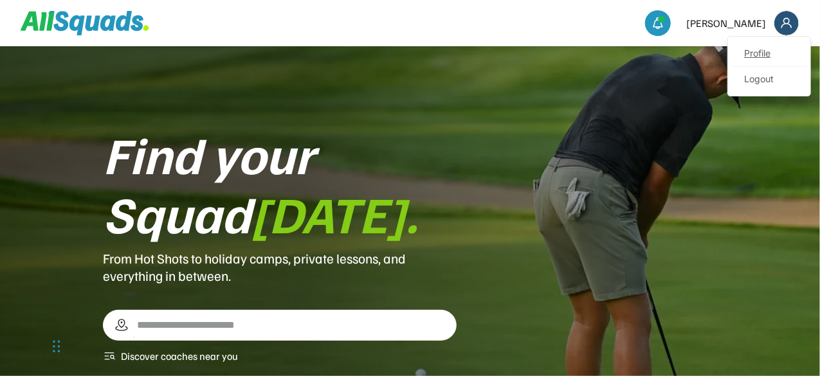  I want to click on div: From Hot Shots to holiday camps, private lessons, and everything in between., so click(280, 267).